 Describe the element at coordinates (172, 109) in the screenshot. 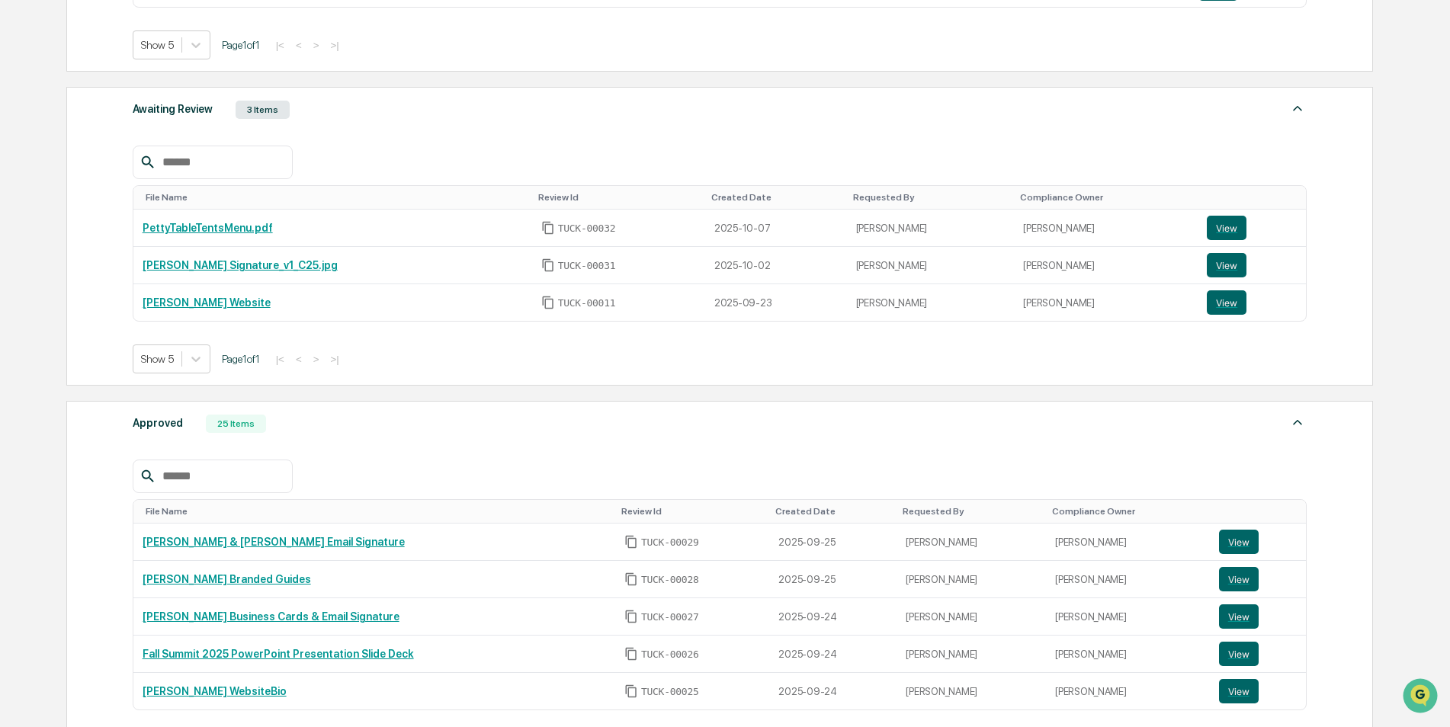

I see `div: Awaiting Review` at that location.